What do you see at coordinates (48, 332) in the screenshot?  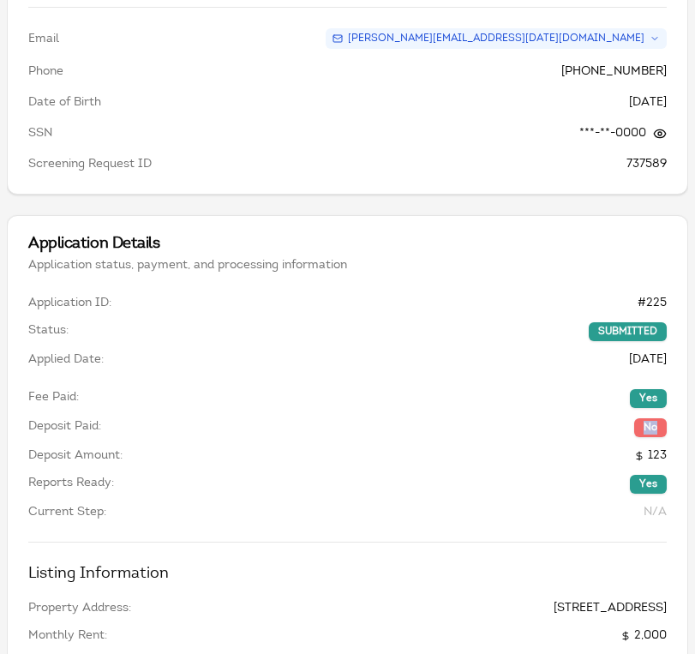 I see `span: Status:` at bounding box center [48, 332].